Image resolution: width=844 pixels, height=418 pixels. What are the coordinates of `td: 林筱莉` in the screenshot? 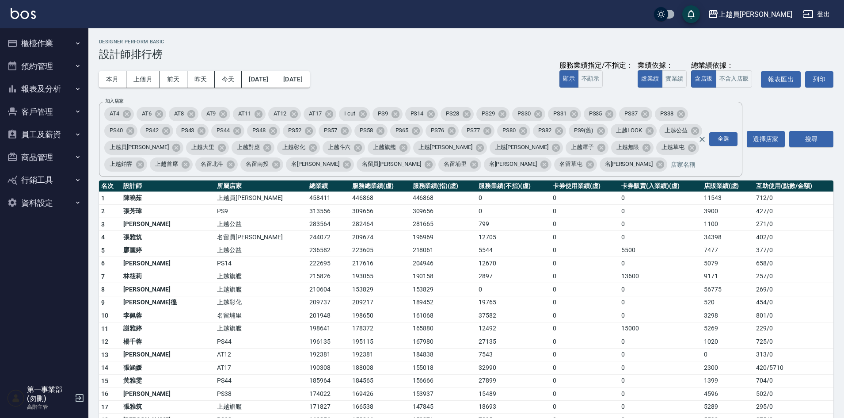 It's located at (168, 276).